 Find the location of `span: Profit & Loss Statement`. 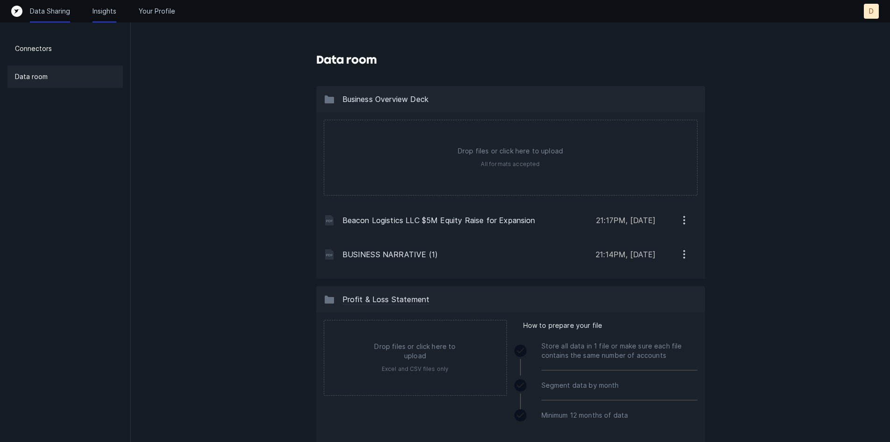

span: Profit & Loss Statement is located at coordinates (386, 299).